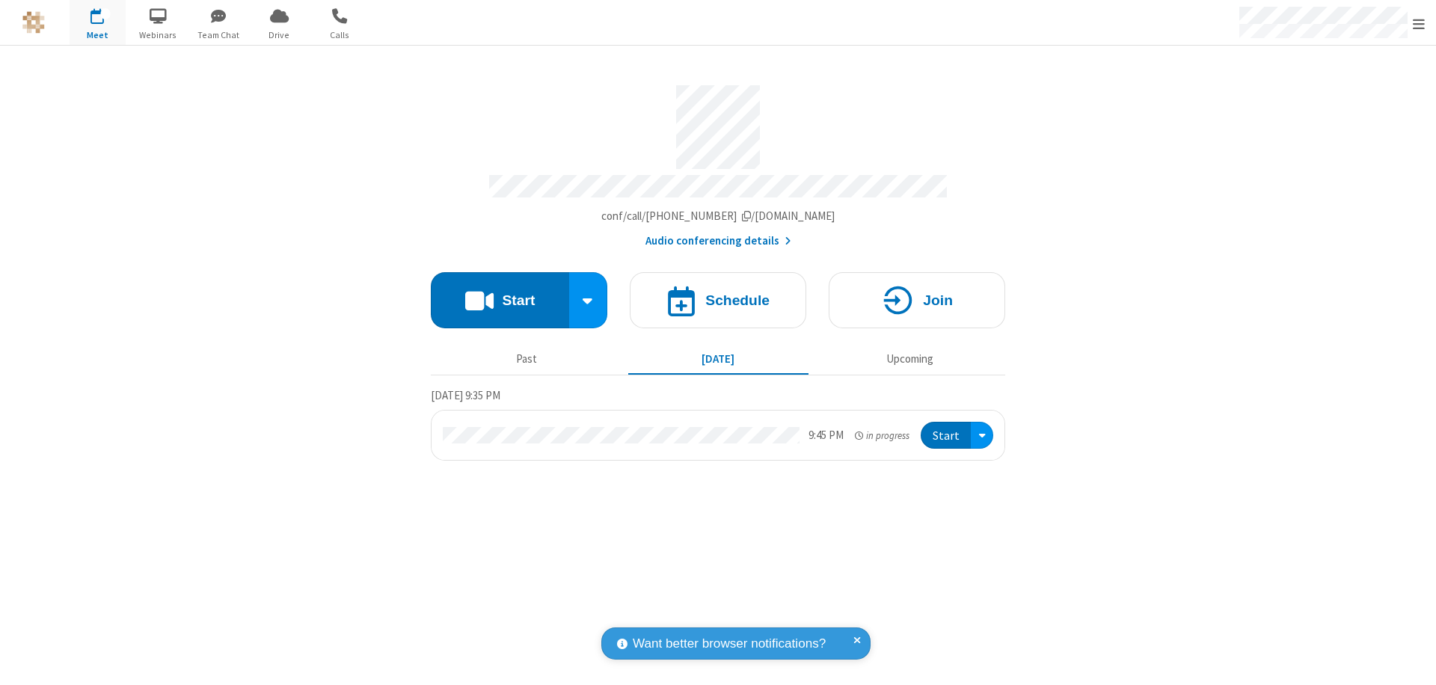 The width and height of the screenshot is (1436, 685). What do you see at coordinates (158, 35) in the screenshot?
I see `span: Webinars` at bounding box center [158, 35].